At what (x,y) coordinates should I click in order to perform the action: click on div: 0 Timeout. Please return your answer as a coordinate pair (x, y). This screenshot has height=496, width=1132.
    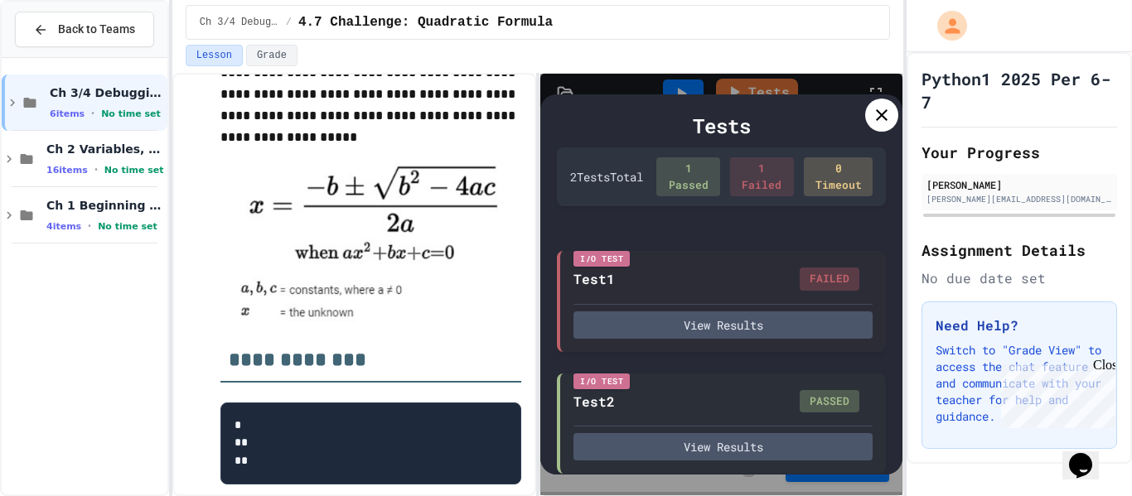
    Looking at the image, I should click on (838, 176).